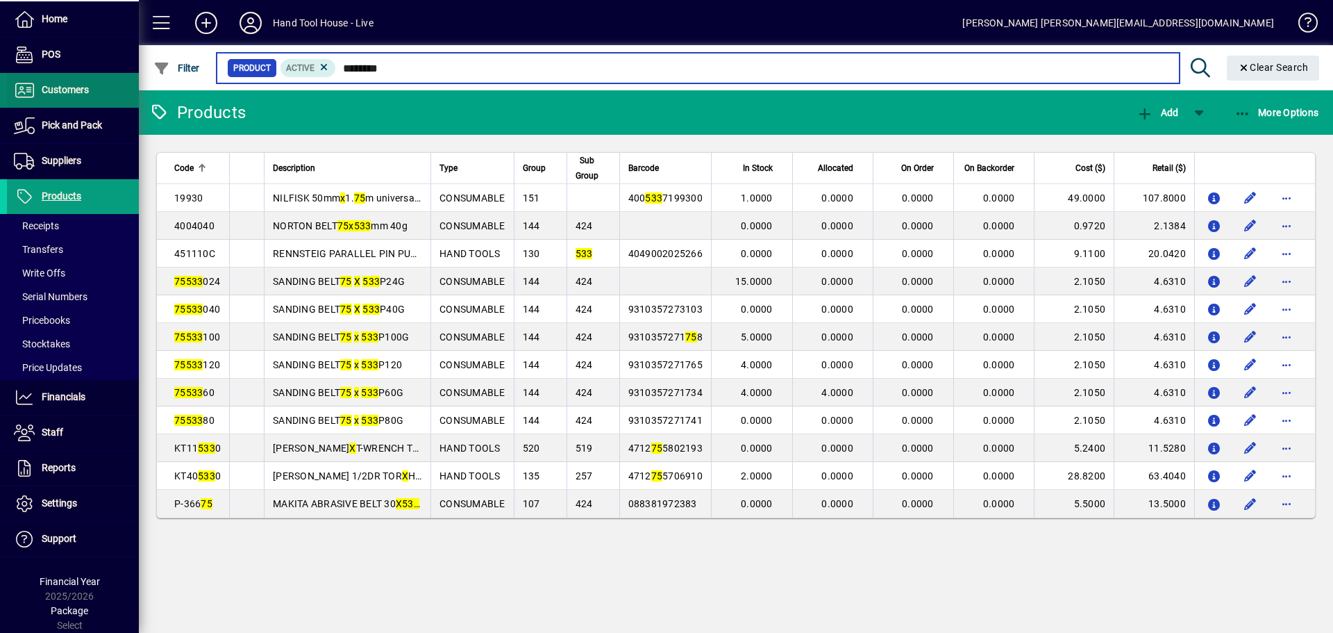 Image resolution: width=1333 pixels, height=633 pixels. What do you see at coordinates (758, 168) in the screenshot?
I see `span: In Stock` at bounding box center [758, 168].